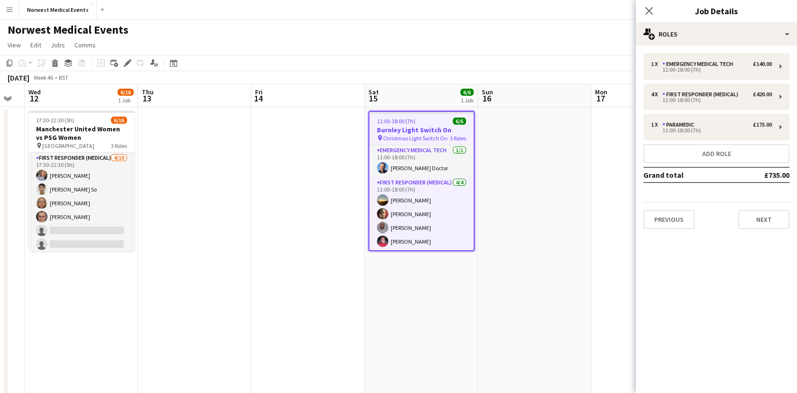 Image resolution: width=797 pixels, height=393 pixels. What do you see at coordinates (601, 92) in the screenshot?
I see `span: Mon` at bounding box center [601, 92].